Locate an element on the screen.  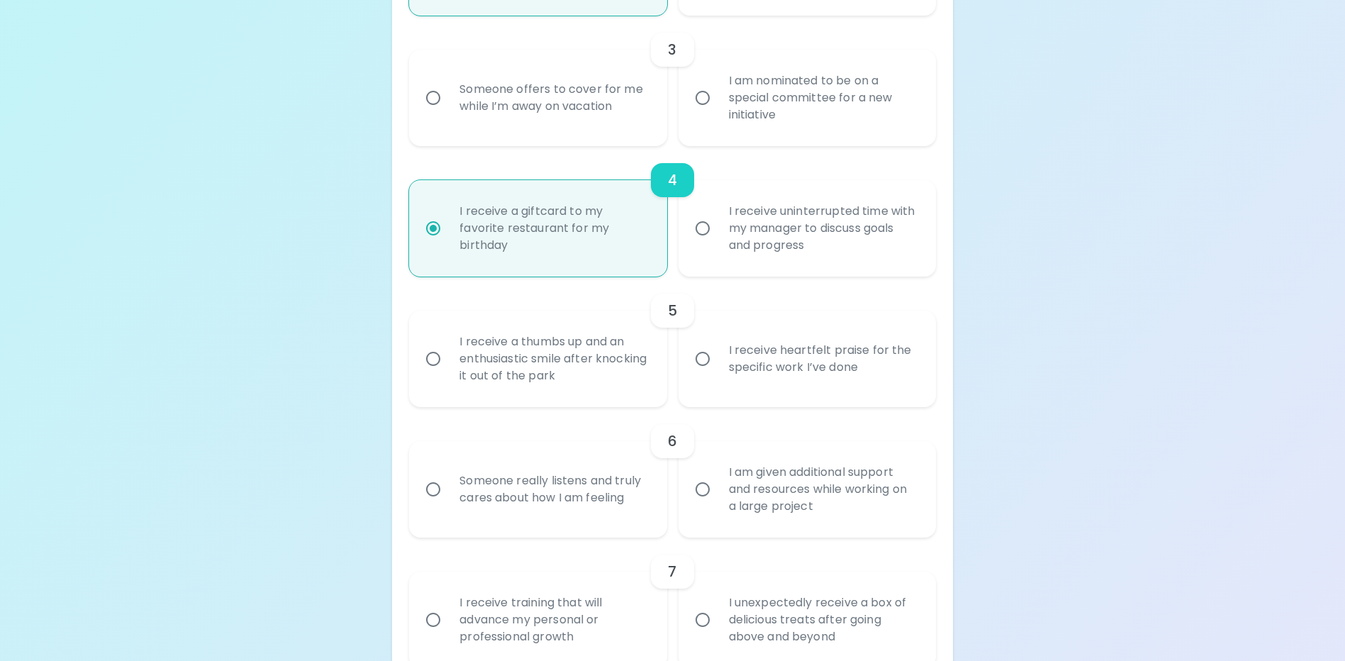
h6: 6 is located at coordinates (672, 441).